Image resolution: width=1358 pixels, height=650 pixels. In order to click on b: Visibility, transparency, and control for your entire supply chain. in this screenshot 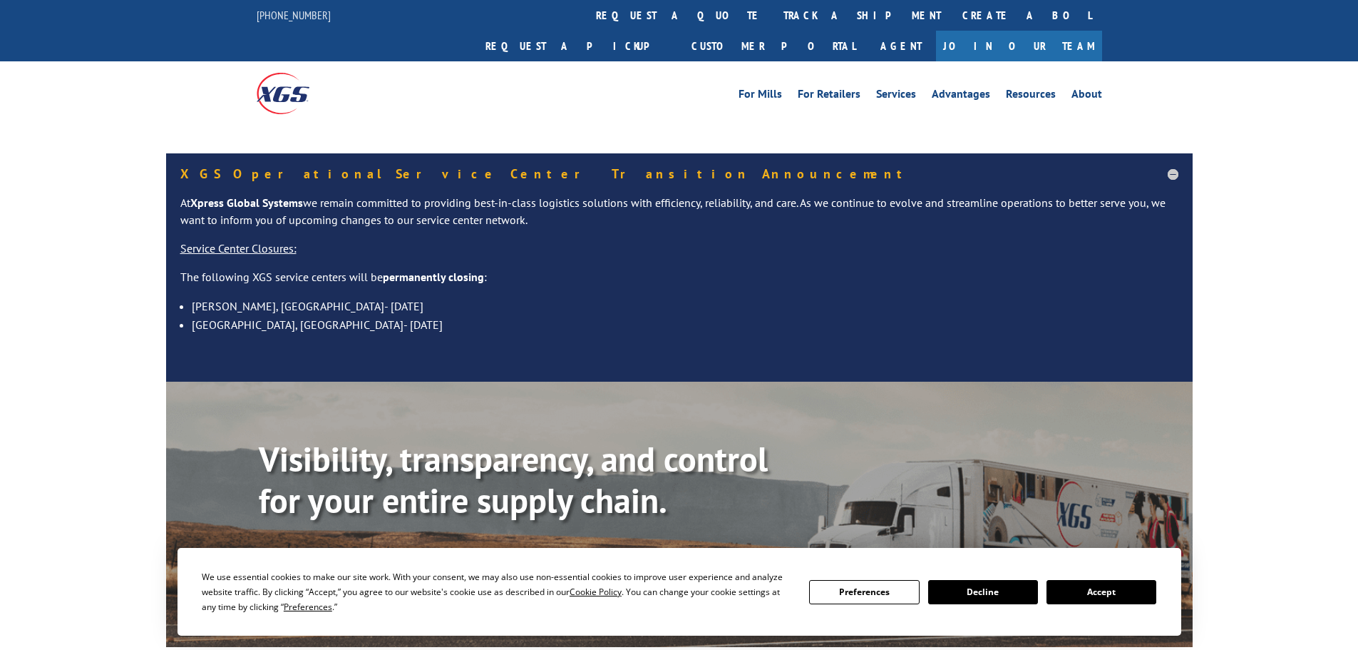, I will do `click(513, 479)`.